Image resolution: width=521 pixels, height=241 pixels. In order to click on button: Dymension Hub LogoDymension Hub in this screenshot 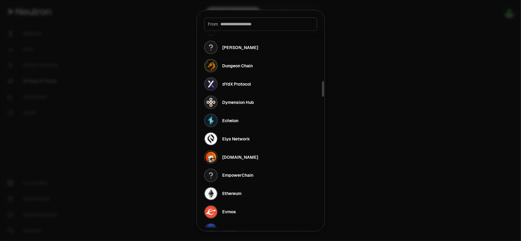, I will do `click(260, 102)`.